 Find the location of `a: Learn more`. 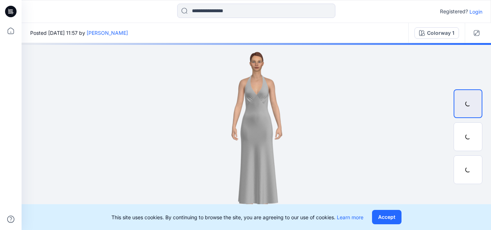

a: Learn more is located at coordinates (350, 217).